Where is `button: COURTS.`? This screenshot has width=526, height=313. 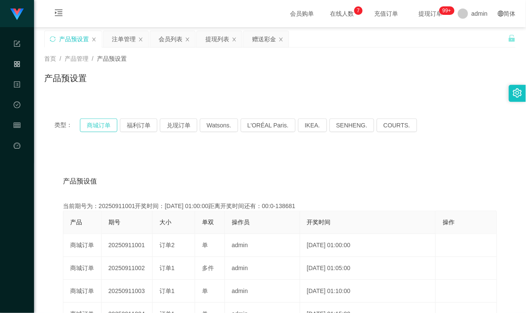
button: COURTS. is located at coordinates (397, 125).